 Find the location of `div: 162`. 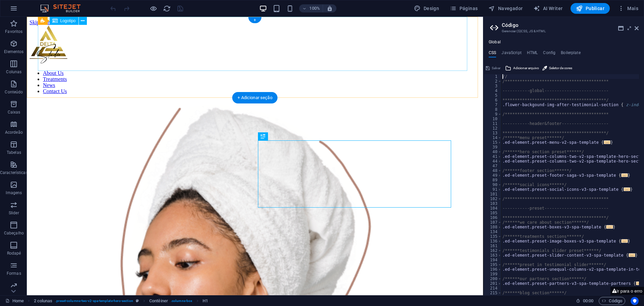

div: 162 is located at coordinates (493, 250).